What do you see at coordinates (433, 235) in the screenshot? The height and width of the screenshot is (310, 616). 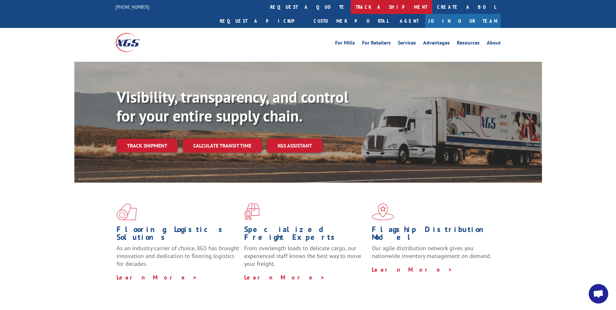 I see `h1: Flagship Distribution Model` at bounding box center [433, 235].